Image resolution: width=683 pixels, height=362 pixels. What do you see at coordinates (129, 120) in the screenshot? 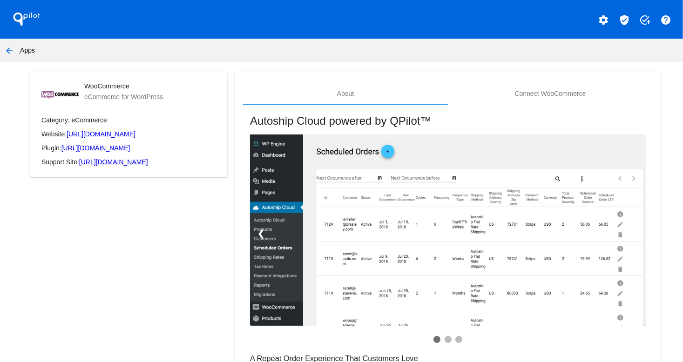
I see `p: Category: eCommerce` at bounding box center [129, 120].